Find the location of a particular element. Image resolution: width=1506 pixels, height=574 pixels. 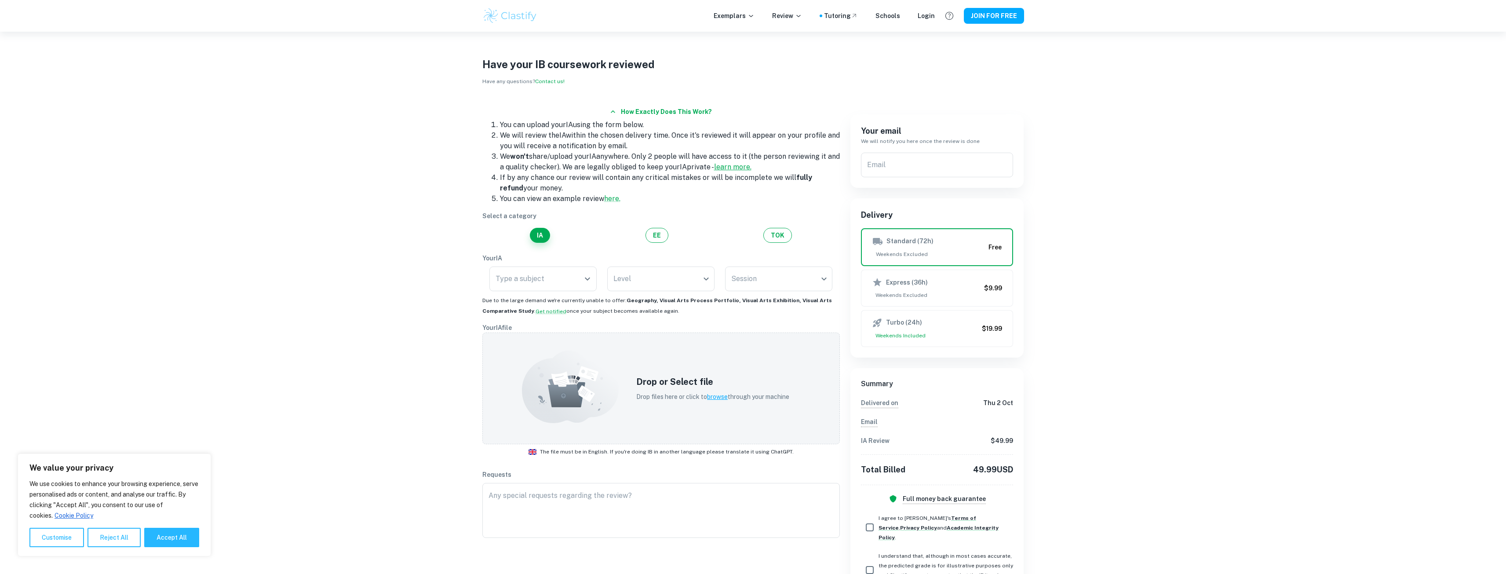

b: Geography, Visual Arts Process Portfolio, Visual Arts Exhibition, Visual Arts Comparative Study is located at coordinates (657, 306).